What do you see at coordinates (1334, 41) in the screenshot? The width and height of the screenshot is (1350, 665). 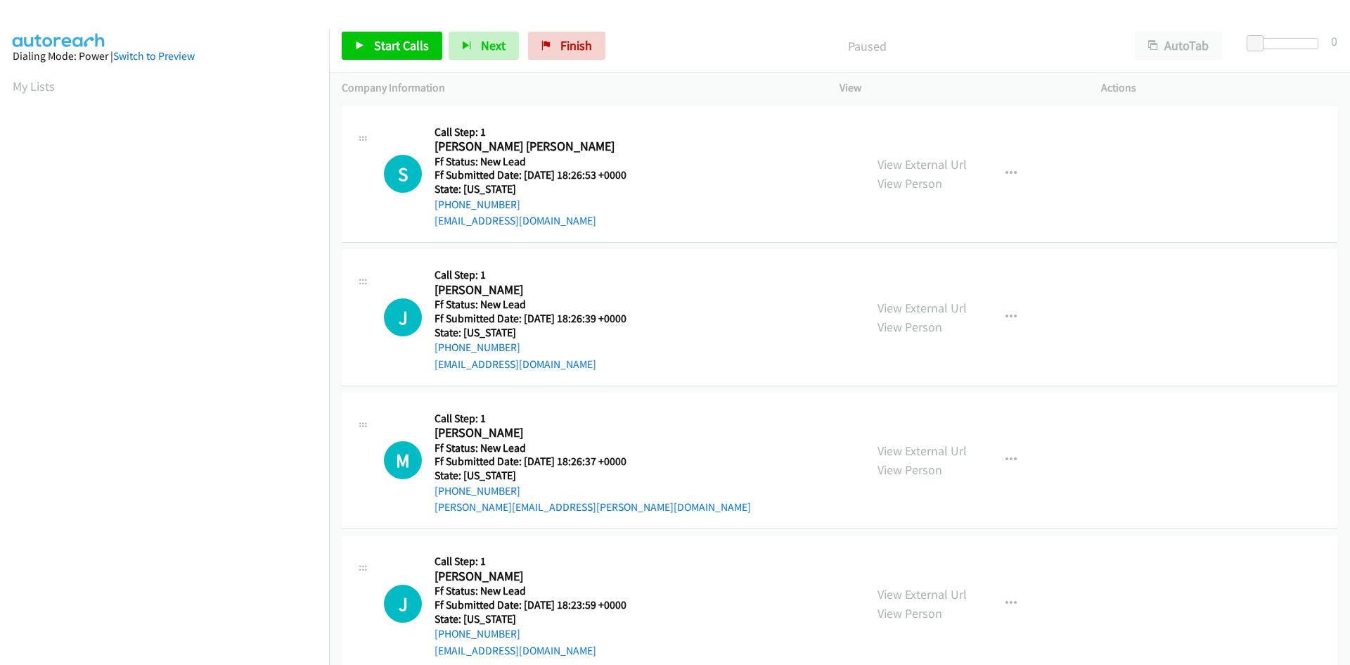 I see `div: 0` at bounding box center [1334, 41].